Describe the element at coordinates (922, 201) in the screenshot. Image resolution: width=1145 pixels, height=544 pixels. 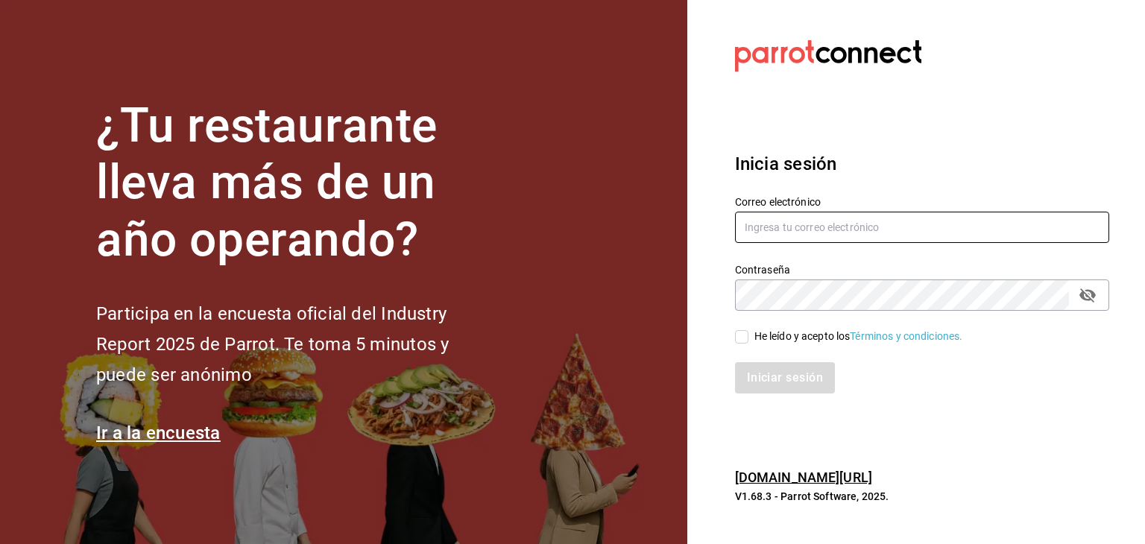
I see `label: Correo electrónico` at that location.